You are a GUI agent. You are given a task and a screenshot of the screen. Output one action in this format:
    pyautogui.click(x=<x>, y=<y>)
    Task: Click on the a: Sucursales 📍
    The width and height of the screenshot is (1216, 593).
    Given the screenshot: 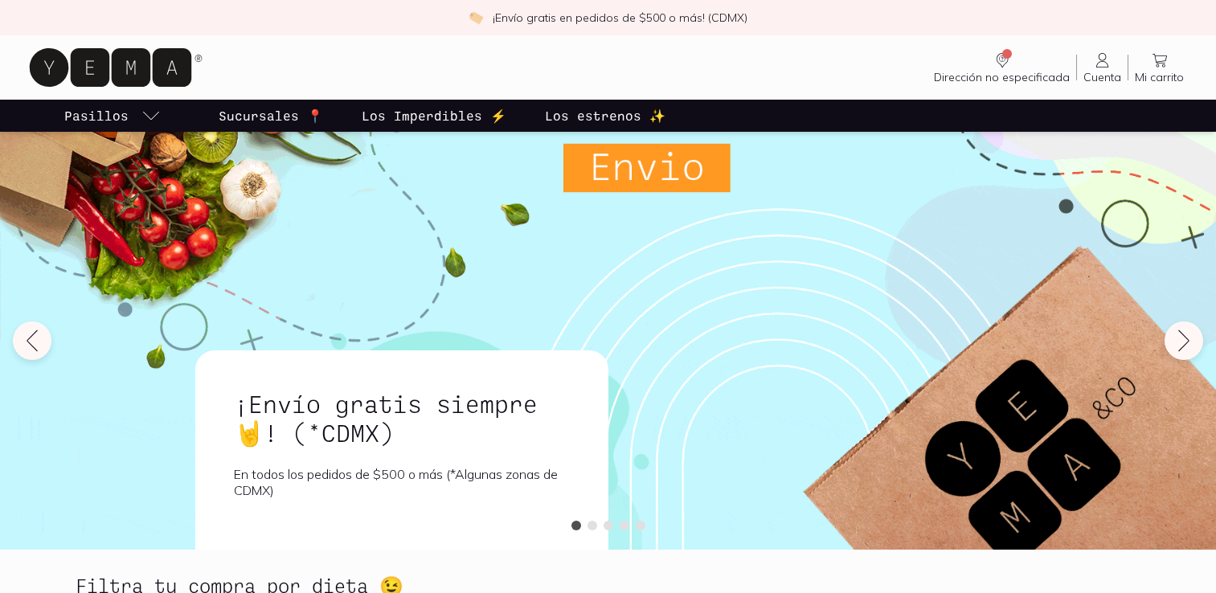 What is the action you would take?
    pyautogui.click(x=271, y=116)
    